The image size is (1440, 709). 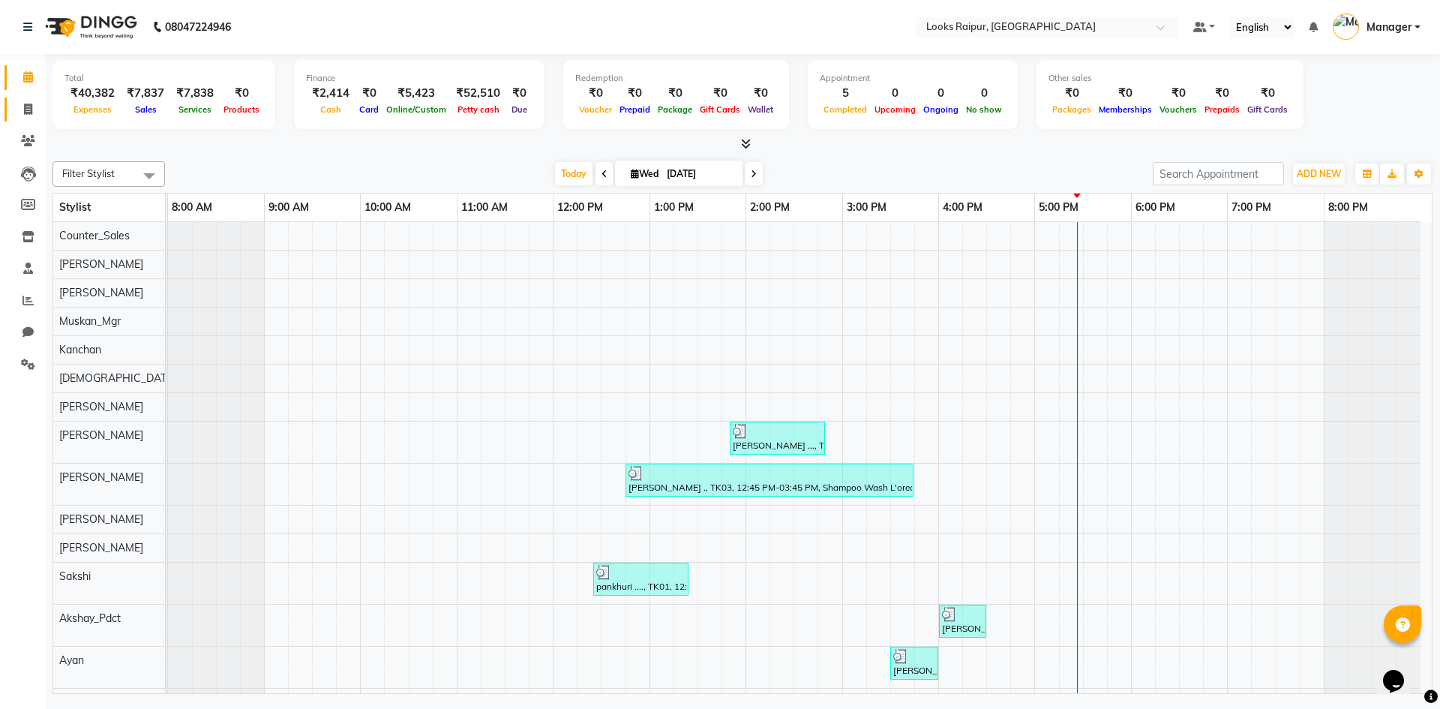 I want to click on span: Upcoming, so click(x=895, y=109).